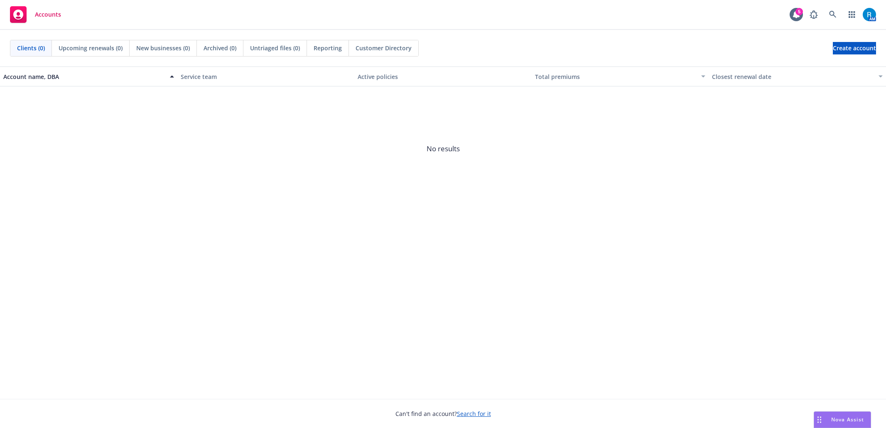  What do you see at coordinates (820, 420) in the screenshot?
I see `div: Drag to move` at bounding box center [820, 420].